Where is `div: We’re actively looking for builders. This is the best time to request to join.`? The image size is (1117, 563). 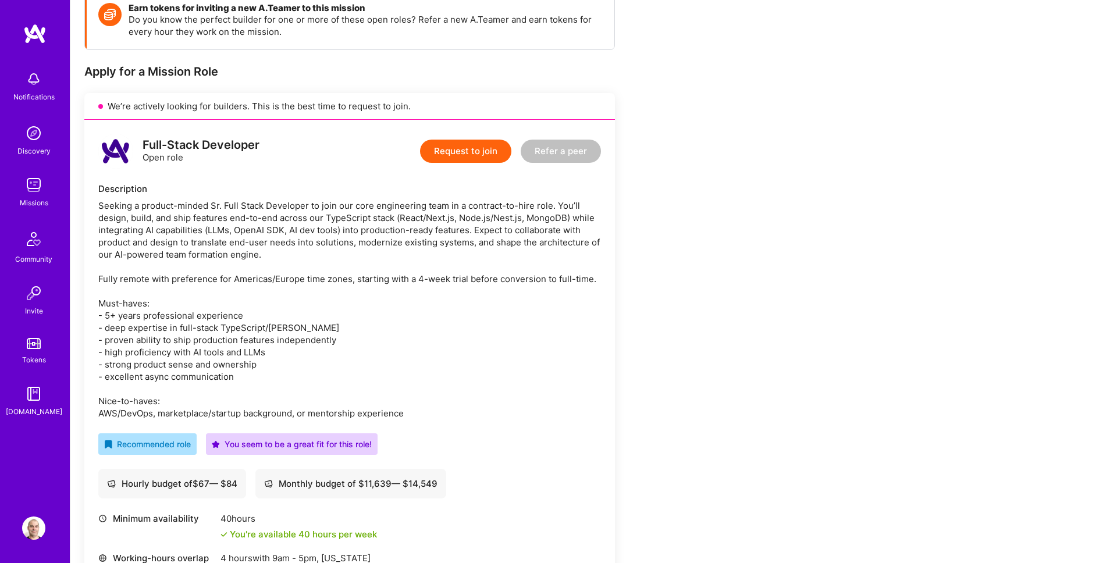 div: We’re actively looking for builders. This is the best time to request to join. is located at coordinates (350, 106).